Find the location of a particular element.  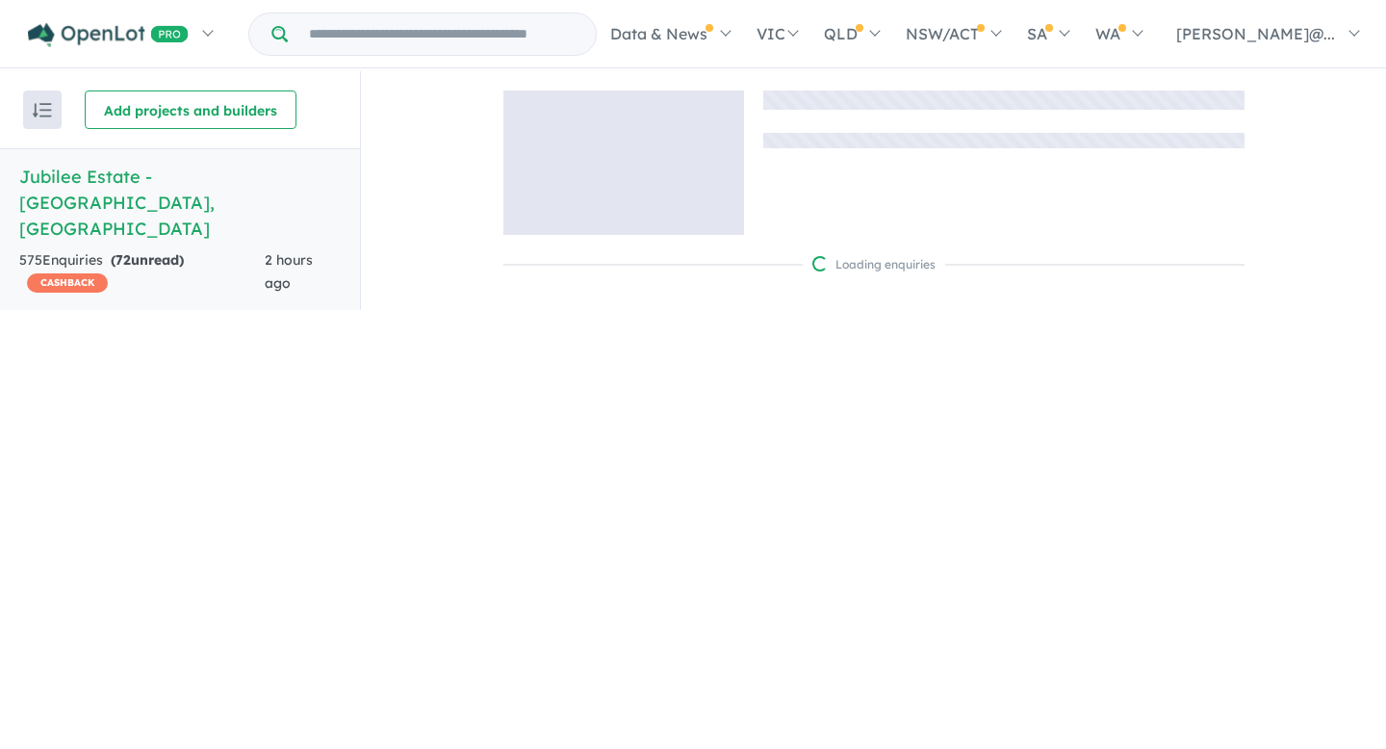

span: 2 hours ago is located at coordinates (289, 271).